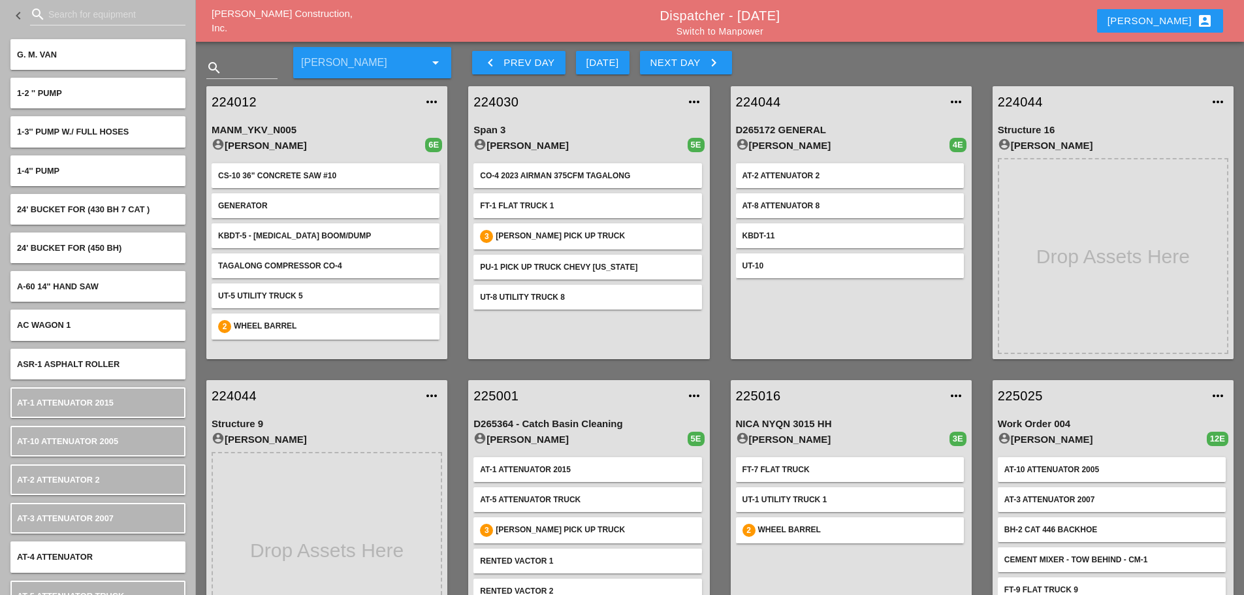 The height and width of the screenshot is (595, 1244). Describe the element at coordinates (57, 286) in the screenshot. I see `span: A-60 14" hand saw` at that location.